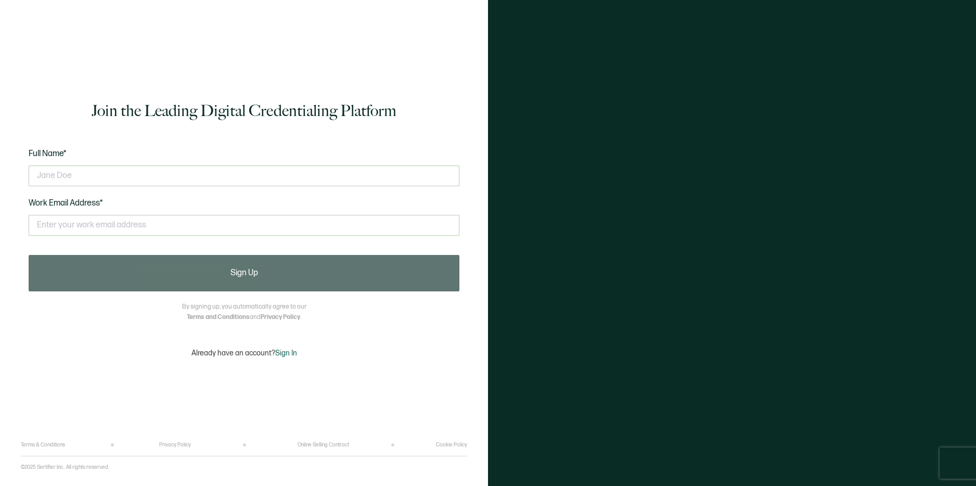 This screenshot has width=976, height=486. I want to click on button: Sign Up, so click(244, 273).